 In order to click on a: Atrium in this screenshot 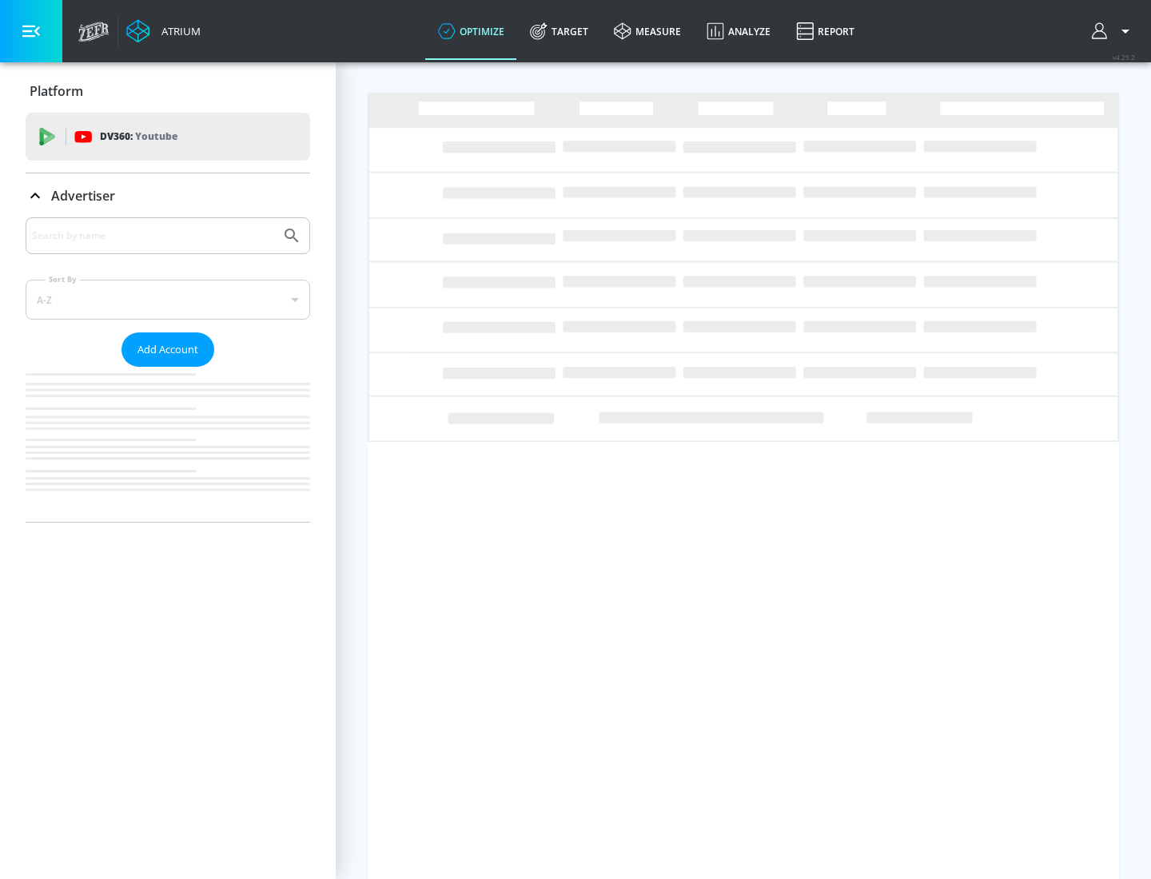, I will do `click(163, 31)`.